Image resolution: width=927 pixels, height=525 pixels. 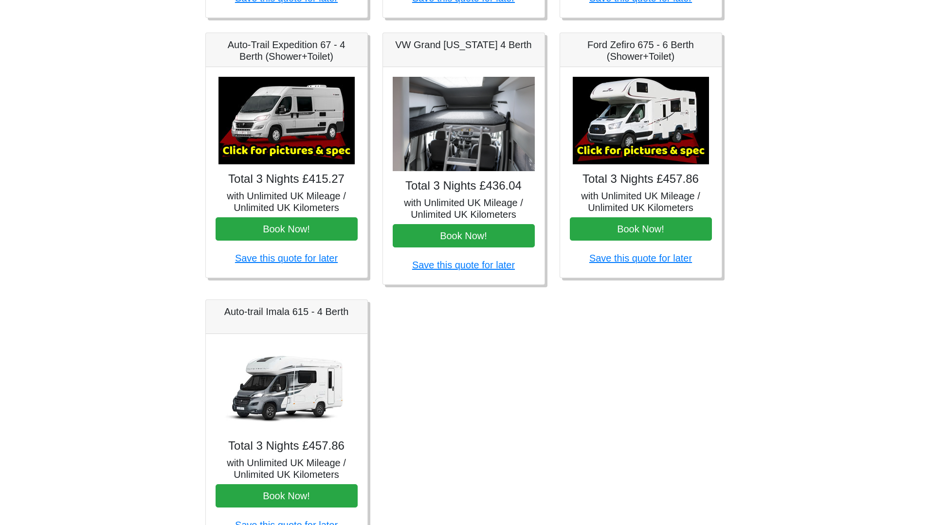 What do you see at coordinates (286, 312) in the screenshot?
I see `h5: Auto-trail Imala 615 - 4 Berth` at bounding box center [286, 312].